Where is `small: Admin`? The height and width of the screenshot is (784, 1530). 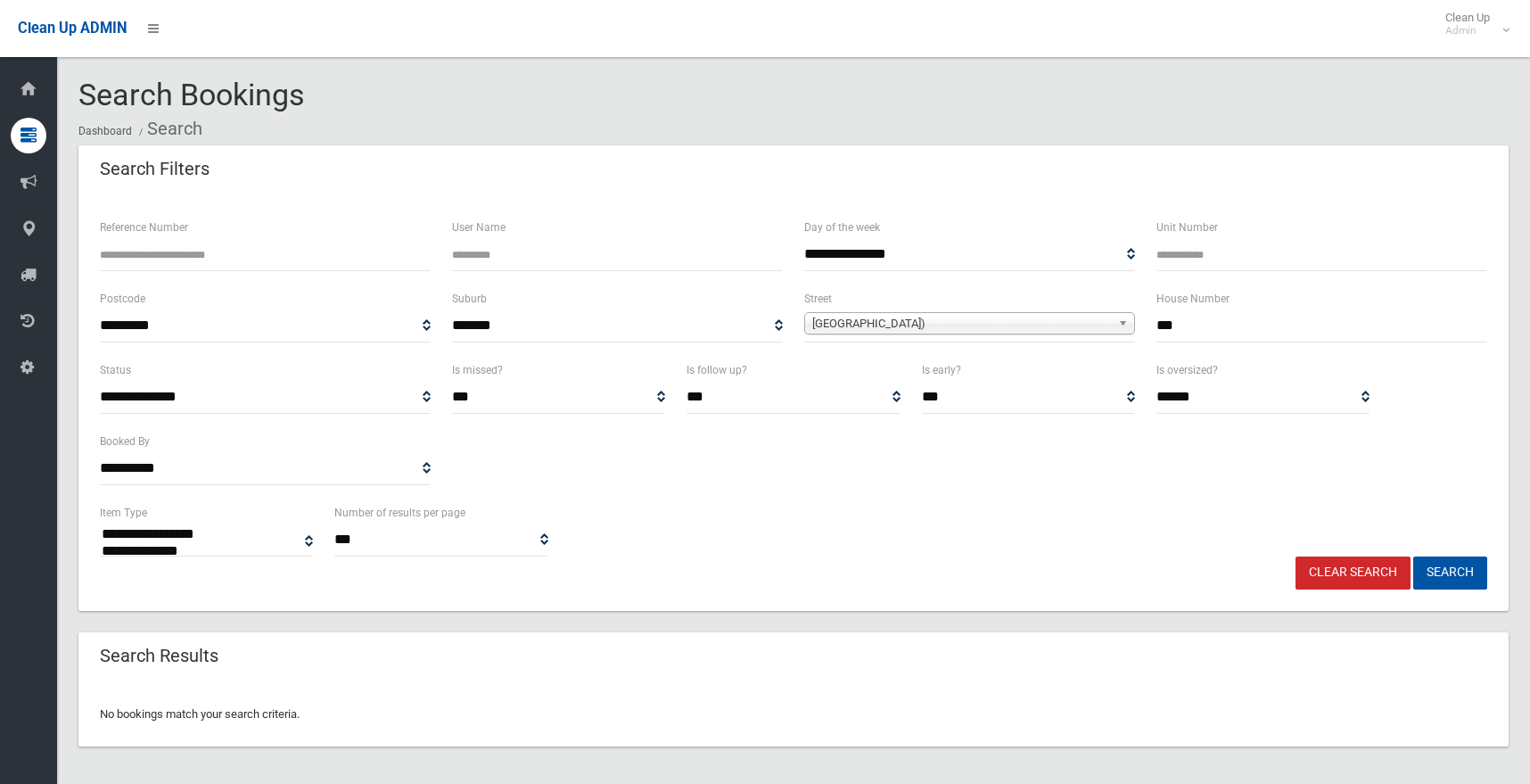 small: Admin is located at coordinates (1468, 30).